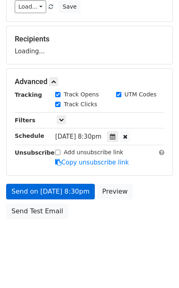 The width and height of the screenshot is (179, 288). What do you see at coordinates (90, 45) in the screenshot?
I see `div: Loading...` at bounding box center [90, 45].